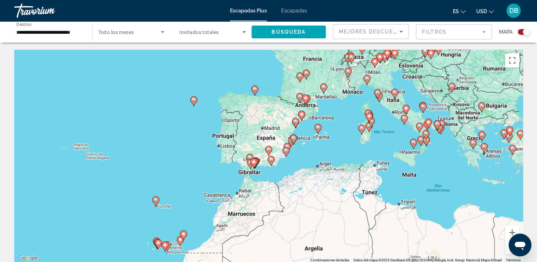  What do you see at coordinates (512, 232) in the screenshot?
I see `button: Ampliar` at bounding box center [512, 232].